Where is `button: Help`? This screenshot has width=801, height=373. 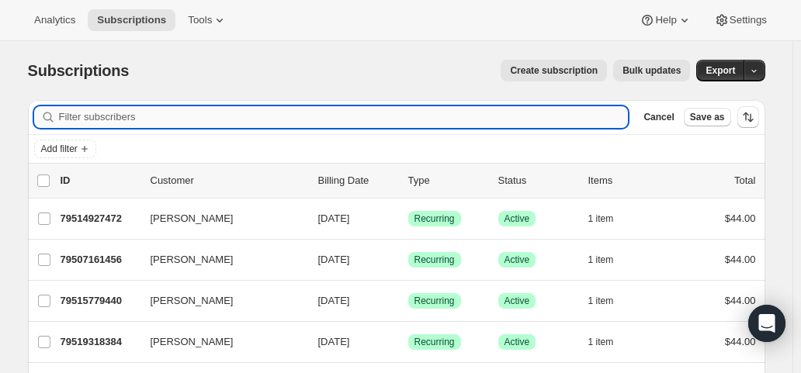
button: Help is located at coordinates (665, 20).